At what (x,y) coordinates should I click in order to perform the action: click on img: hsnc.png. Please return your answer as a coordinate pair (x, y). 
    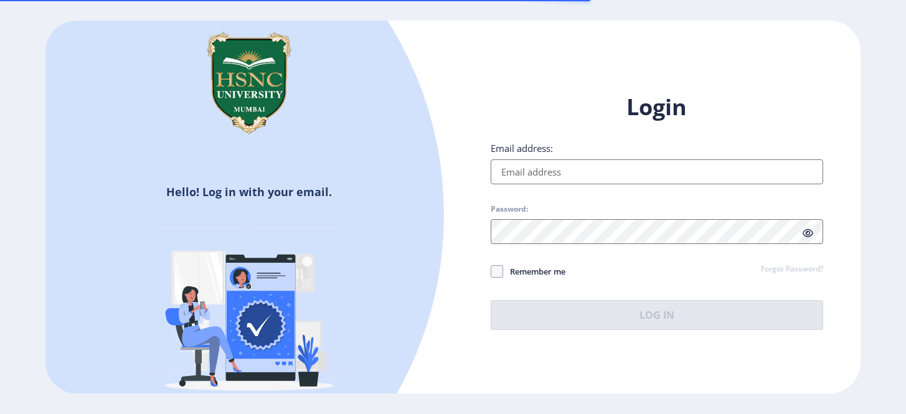
    Looking at the image, I should click on (249, 83).